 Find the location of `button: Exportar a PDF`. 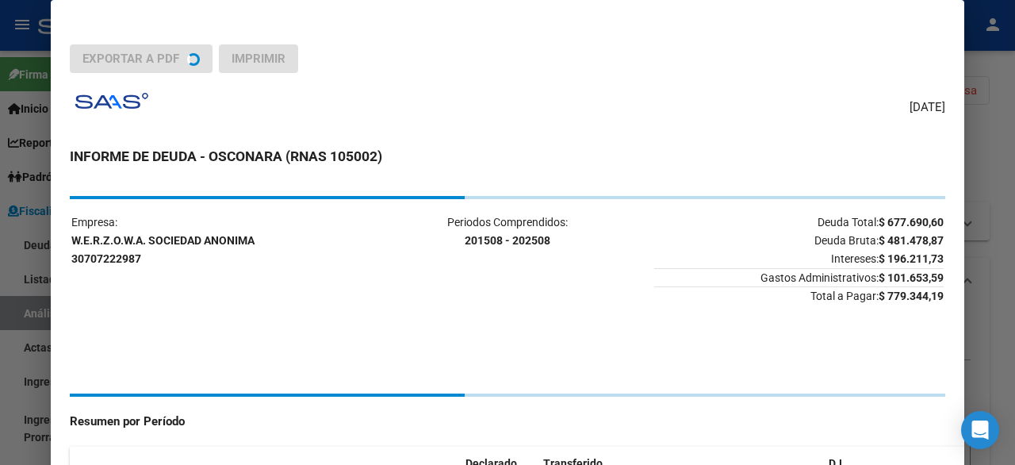

button: Exportar a PDF is located at coordinates (141, 59).